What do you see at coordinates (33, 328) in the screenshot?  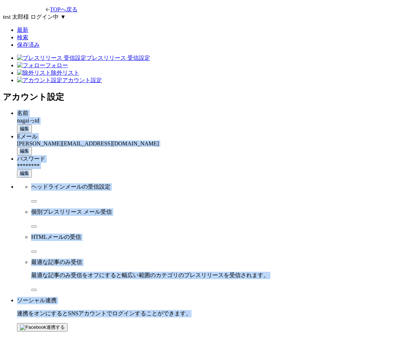 I see `img: Facebook` at bounding box center [33, 328].